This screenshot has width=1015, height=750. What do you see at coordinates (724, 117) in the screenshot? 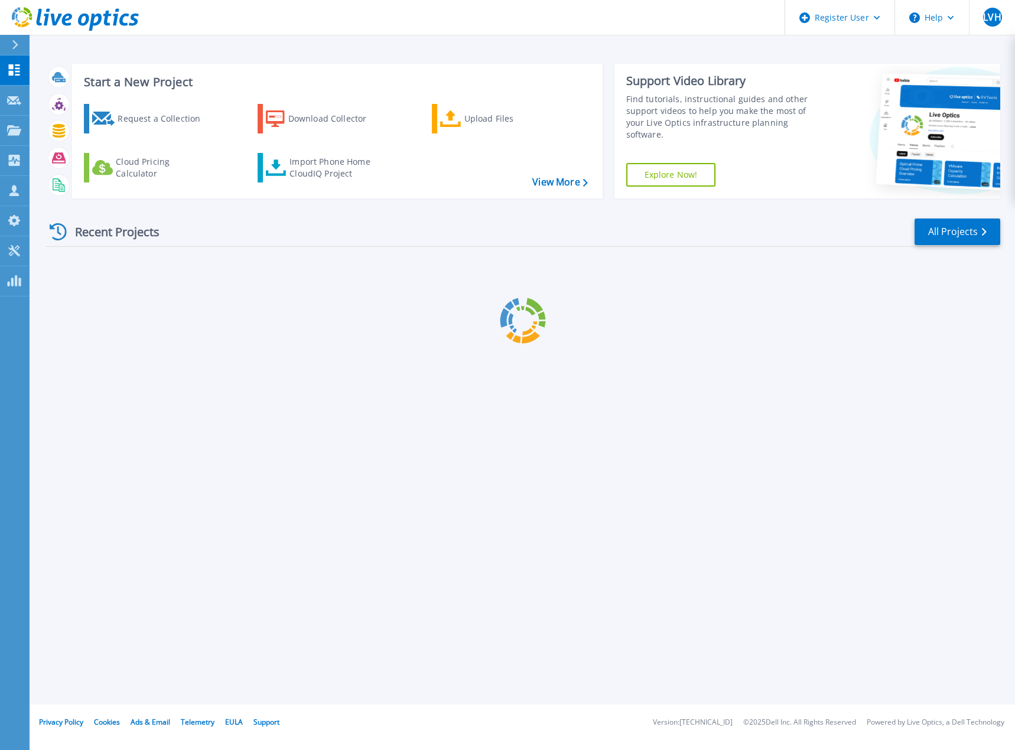
I see `div: Find tutorials, instructional guides and other support videos to help you make the most of your L...` at bounding box center [724, 117].